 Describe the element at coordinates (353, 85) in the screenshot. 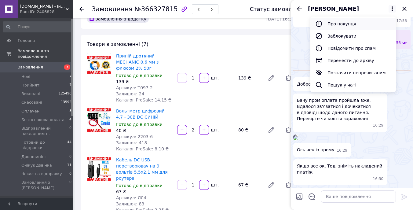

I see `button: Пошук у чаті` at that location.